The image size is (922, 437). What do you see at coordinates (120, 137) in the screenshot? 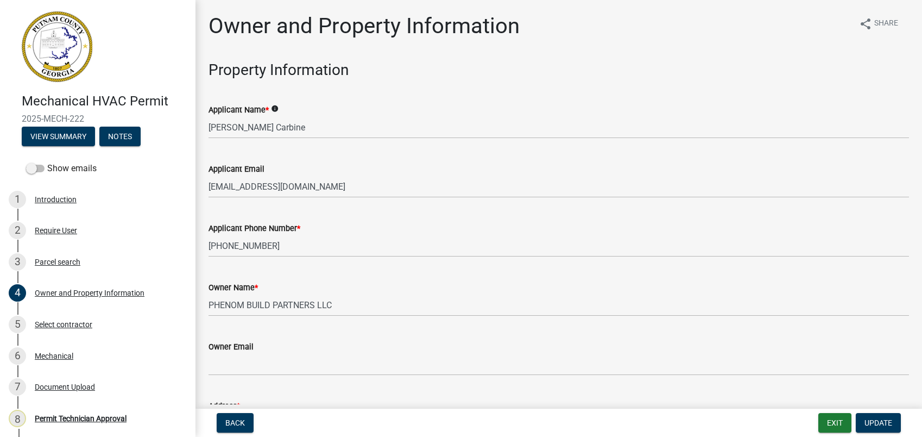
I see `wm-modal-confirm: Notes` at bounding box center [120, 137].